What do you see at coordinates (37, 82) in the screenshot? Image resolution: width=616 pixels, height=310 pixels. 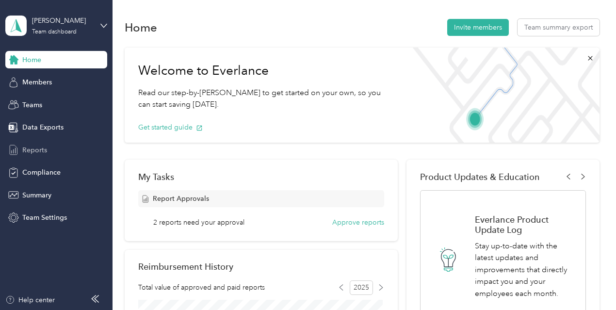 I see `span: Members` at bounding box center [37, 82].